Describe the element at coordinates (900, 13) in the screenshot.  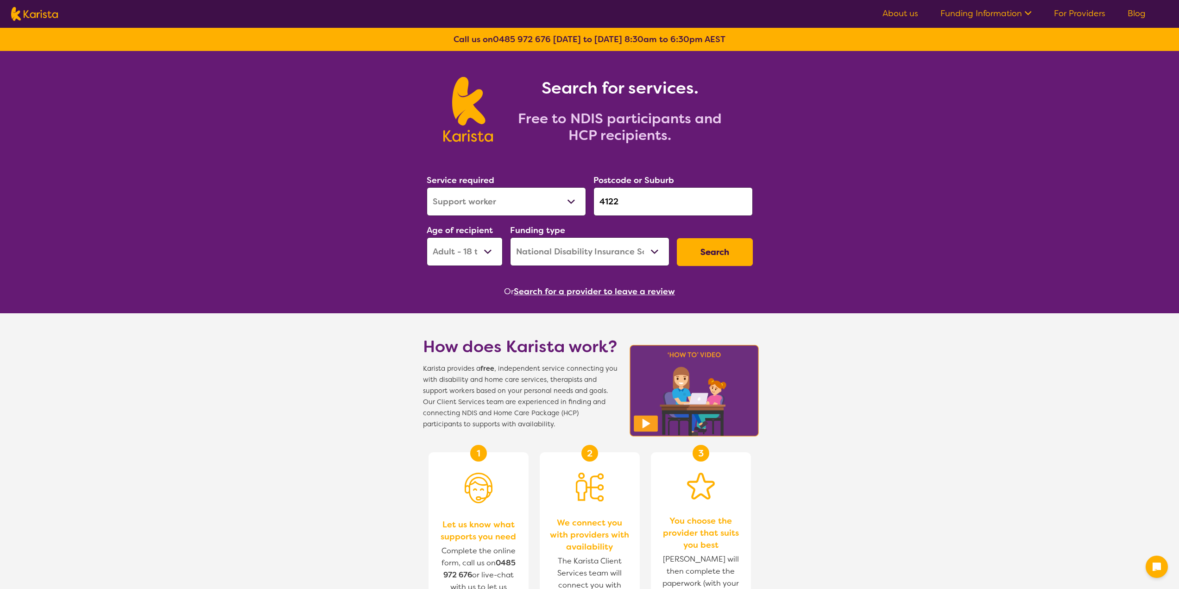
I see `a: About us` at that location.